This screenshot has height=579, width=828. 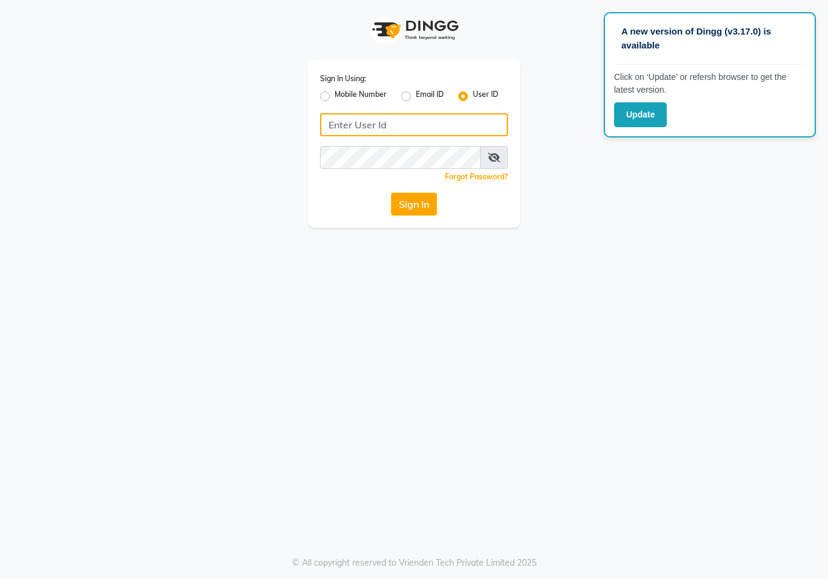 What do you see at coordinates (414, 204) in the screenshot?
I see `button: Sign In` at bounding box center [414, 204].